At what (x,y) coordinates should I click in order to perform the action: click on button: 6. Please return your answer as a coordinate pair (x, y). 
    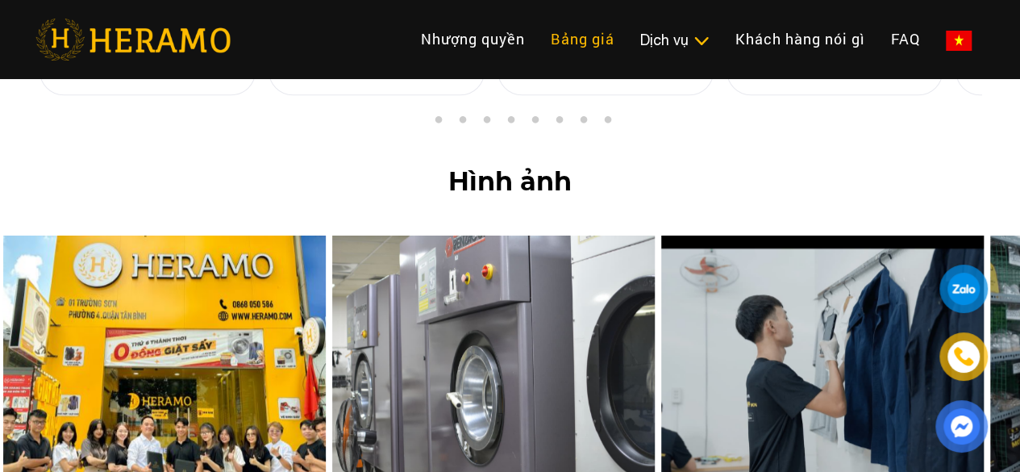
    Looking at the image, I should click on (535, 123).